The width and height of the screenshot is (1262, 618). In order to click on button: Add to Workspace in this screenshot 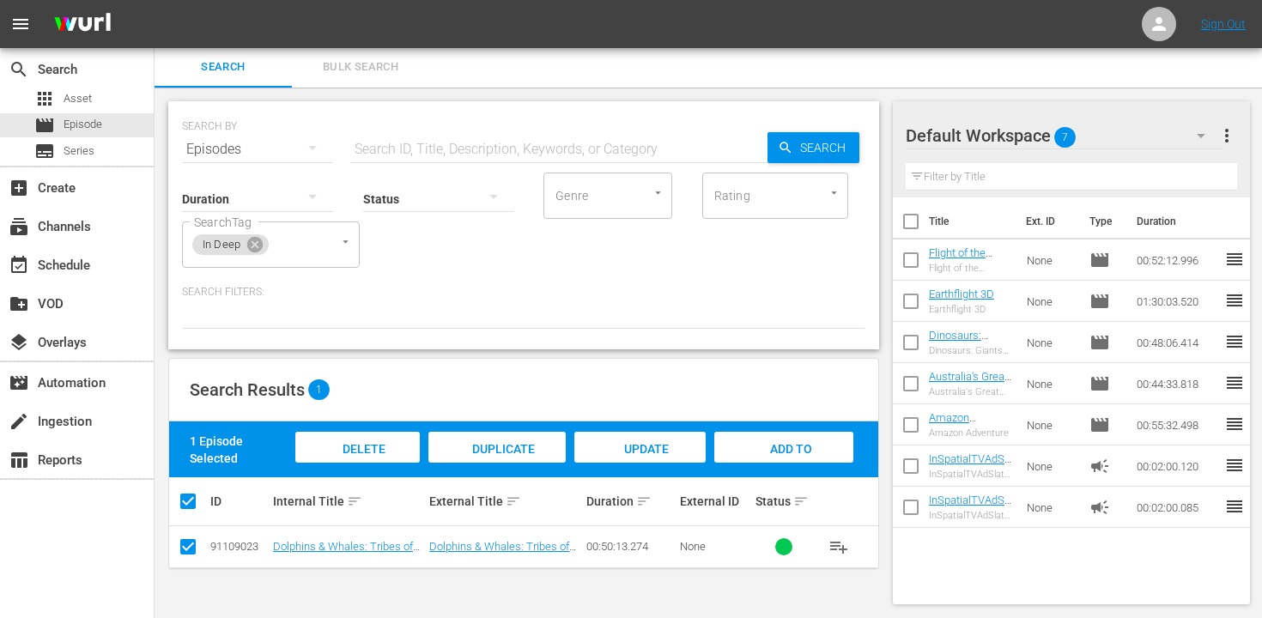, I will do `click(784, 447)`.